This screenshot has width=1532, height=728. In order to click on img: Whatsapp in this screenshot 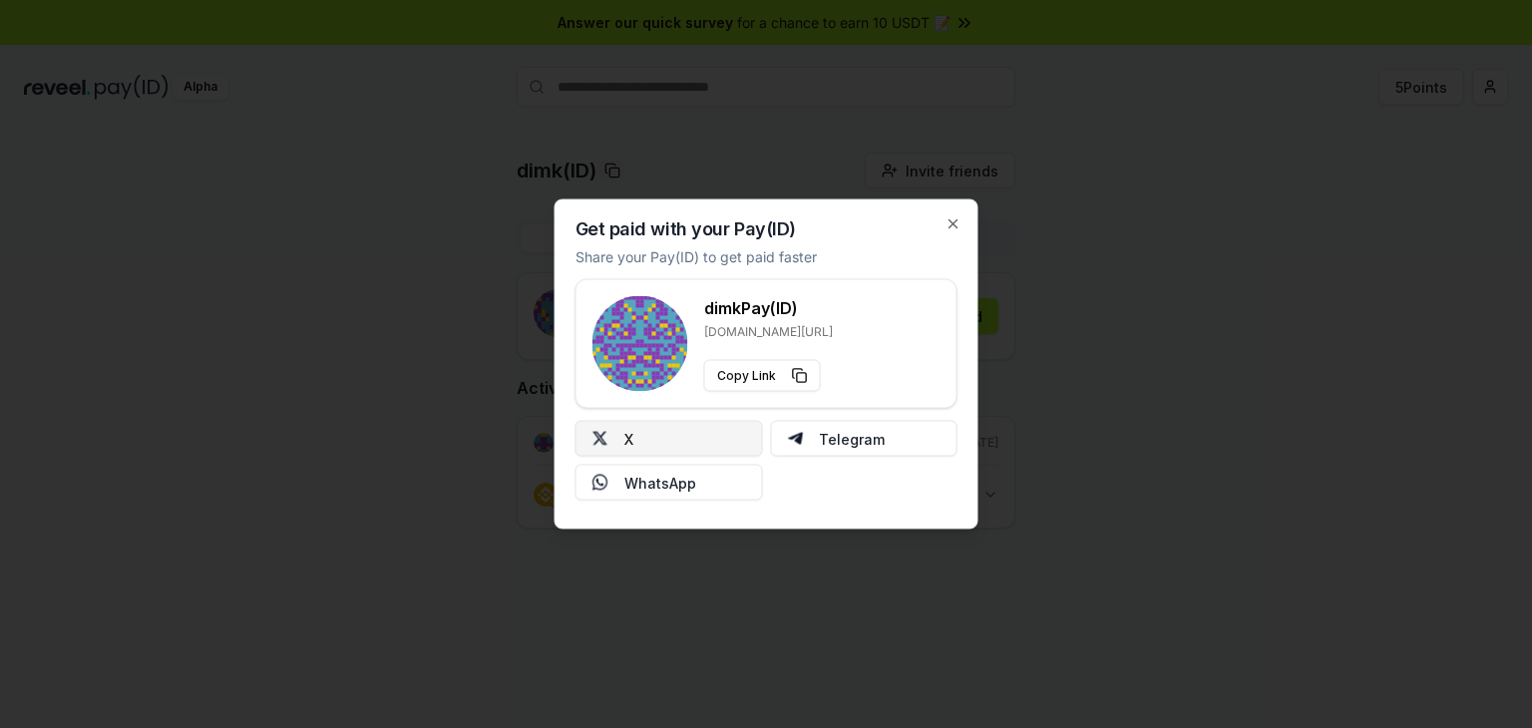, I will do `click(600, 483)`.